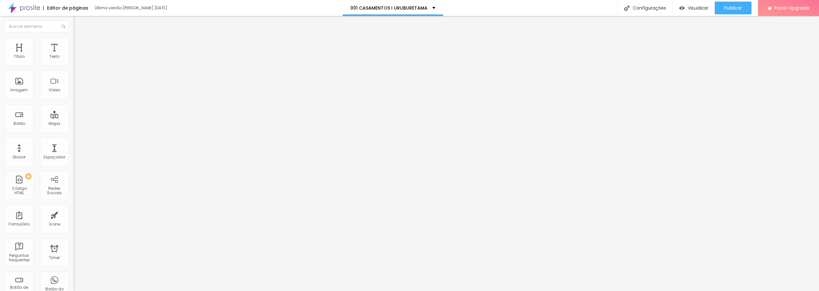 The height and width of the screenshot is (291, 819). I want to click on div: Ícone, so click(54, 224).